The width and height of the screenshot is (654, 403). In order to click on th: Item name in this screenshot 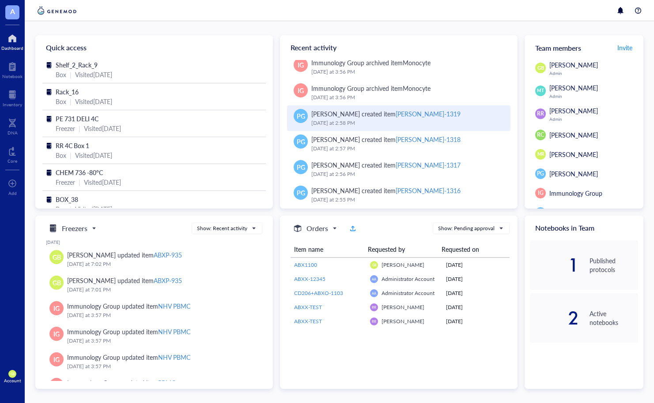, I will do `click(327, 249)`.